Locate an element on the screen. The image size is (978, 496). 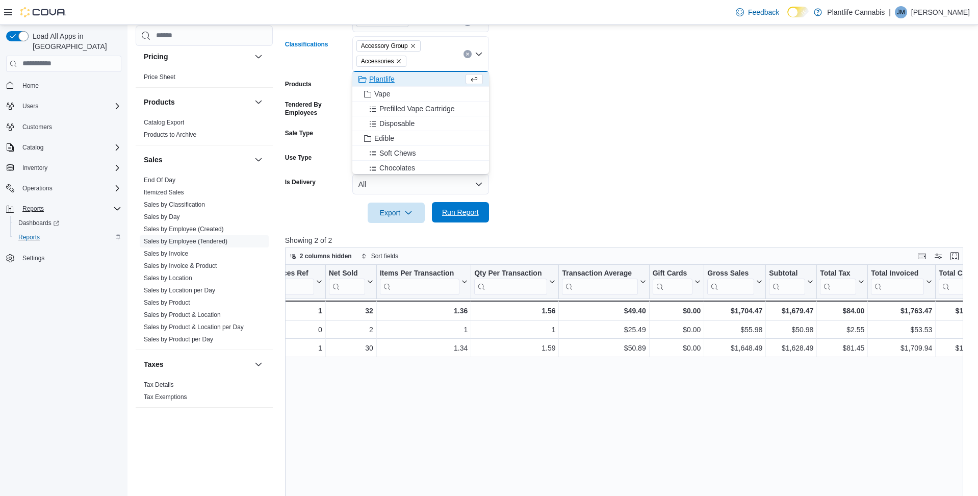
span: Dashboards is located at coordinates (39, 223).